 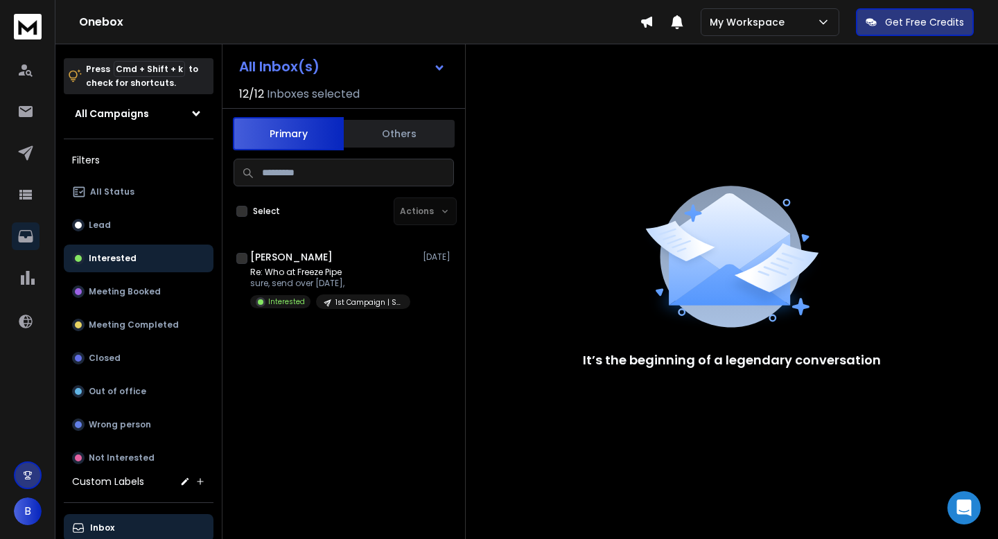 What do you see at coordinates (915, 22) in the screenshot?
I see `button: Get Free Credits` at bounding box center [915, 22].